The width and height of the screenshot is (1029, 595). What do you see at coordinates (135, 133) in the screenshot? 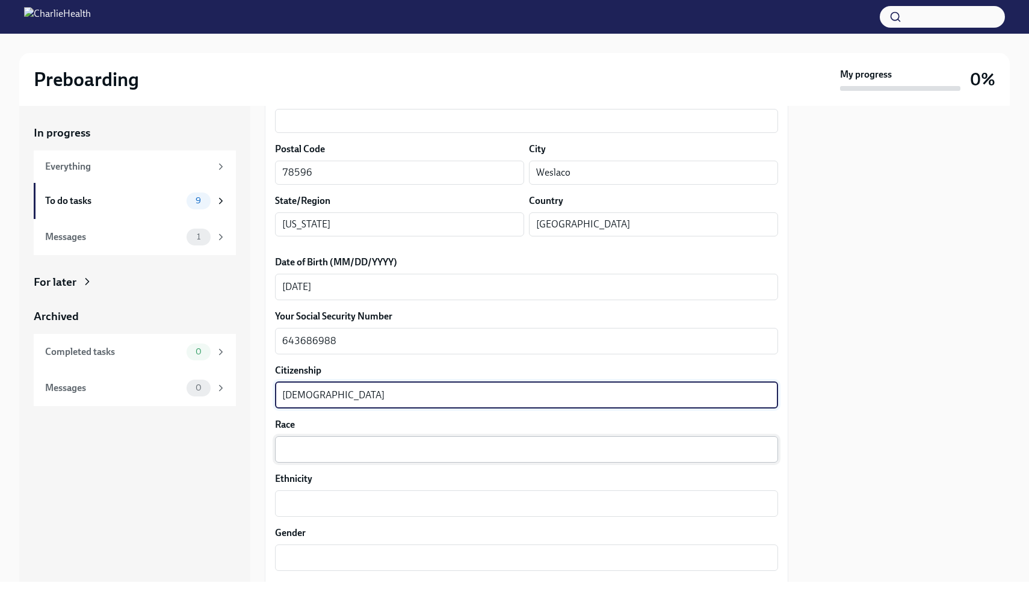
I see `a: In progress` at bounding box center [135, 133].